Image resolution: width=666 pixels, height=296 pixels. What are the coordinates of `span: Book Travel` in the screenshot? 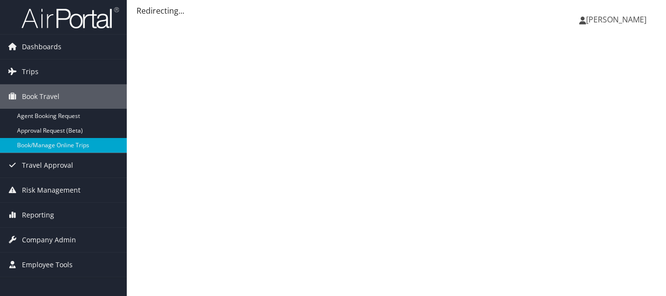 It's located at (40, 97).